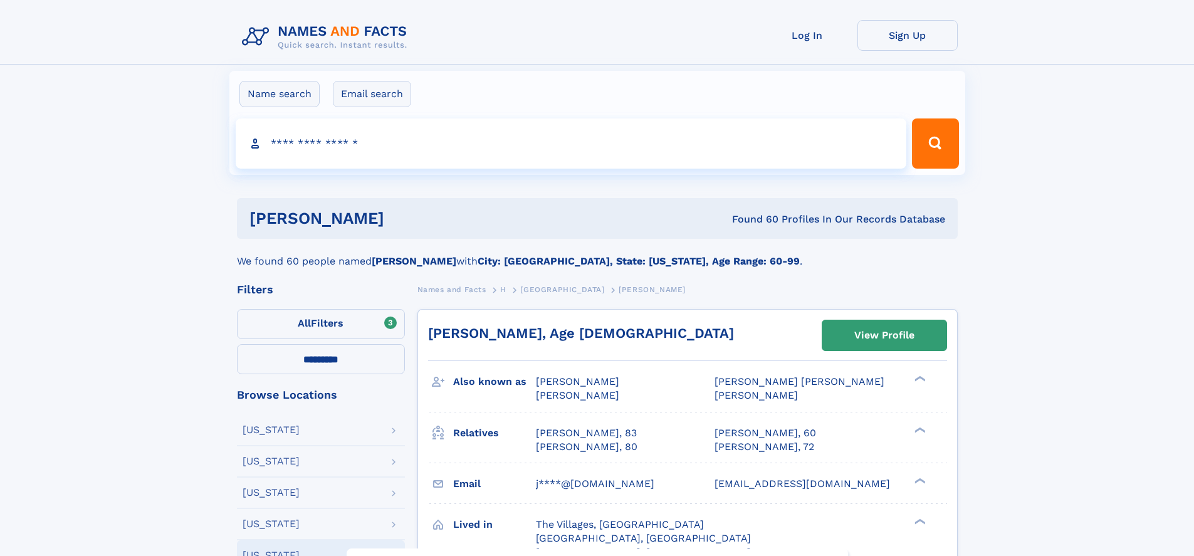 The height and width of the screenshot is (556, 1194). Describe the element at coordinates (751, 219) in the screenshot. I see `div: Found 60 Profiles In Our Records Database` at that location.